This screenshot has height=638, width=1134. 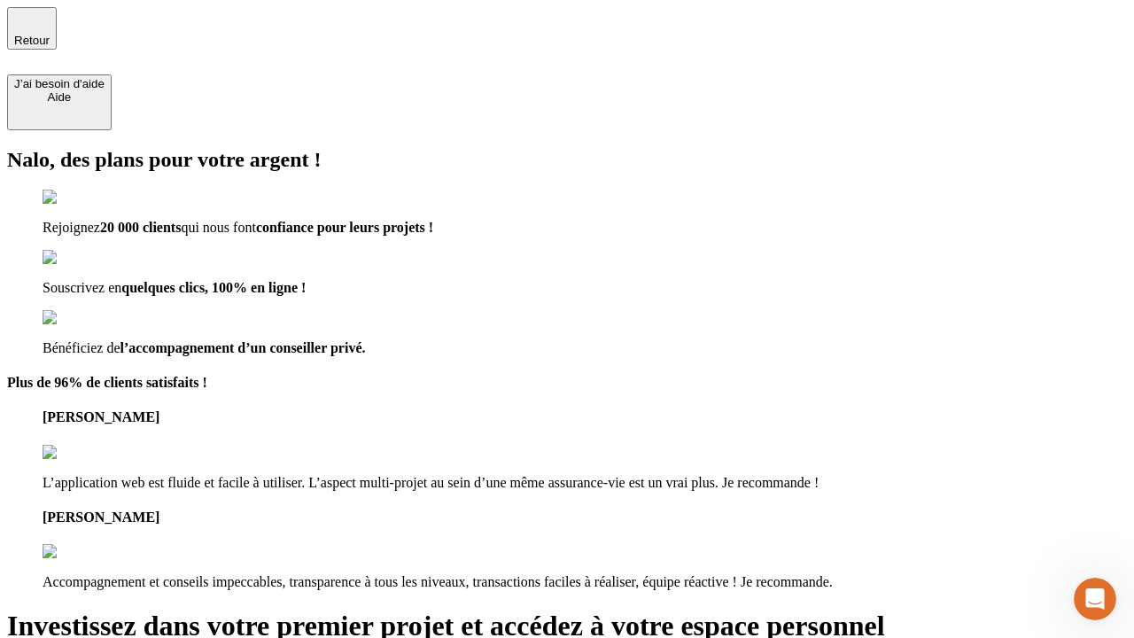 What do you see at coordinates (567, 383) in the screenshot?
I see `h4: Plus de 96% de clients satisfaits !` at bounding box center [567, 383].